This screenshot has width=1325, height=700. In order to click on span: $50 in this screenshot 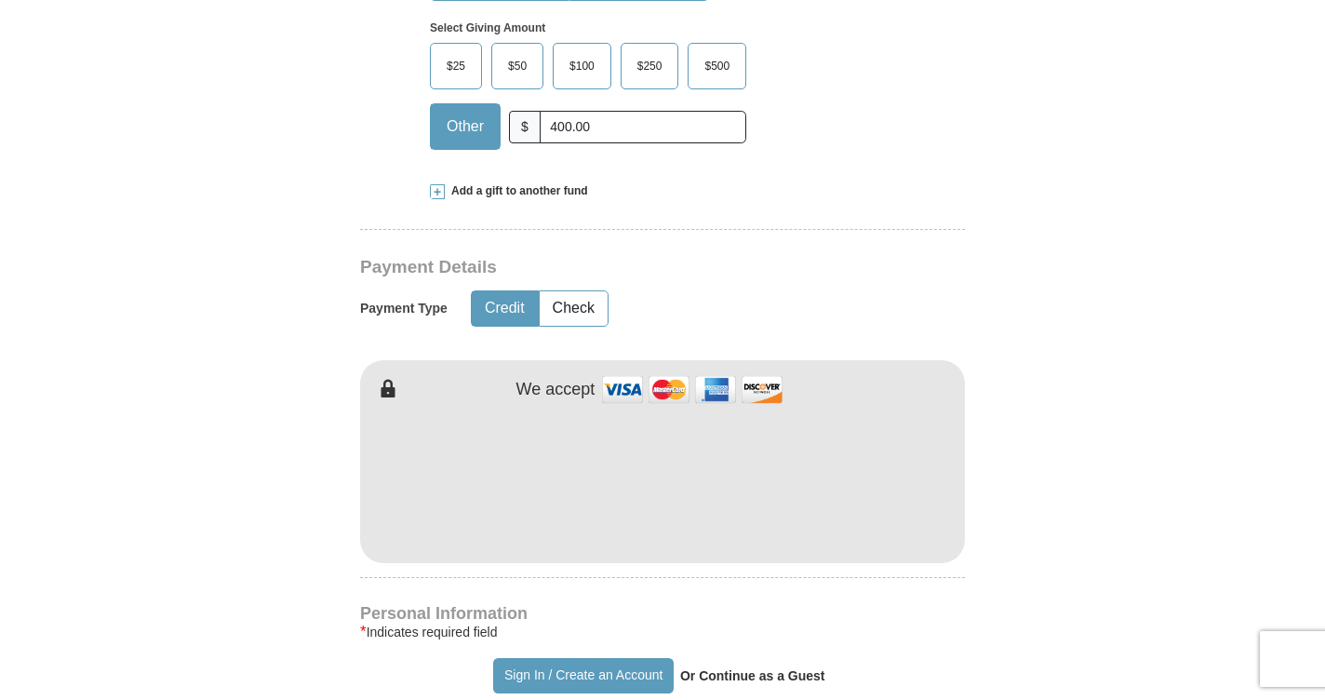, I will do `click(517, 66)`.